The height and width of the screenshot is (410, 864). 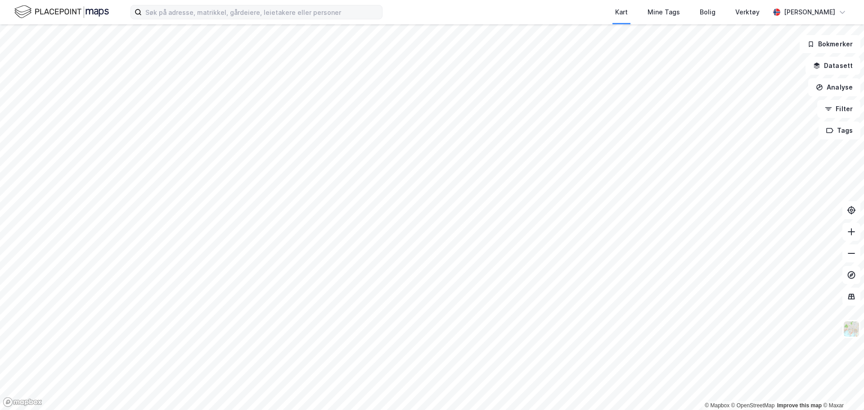 I want to click on div: Kart, so click(x=621, y=12).